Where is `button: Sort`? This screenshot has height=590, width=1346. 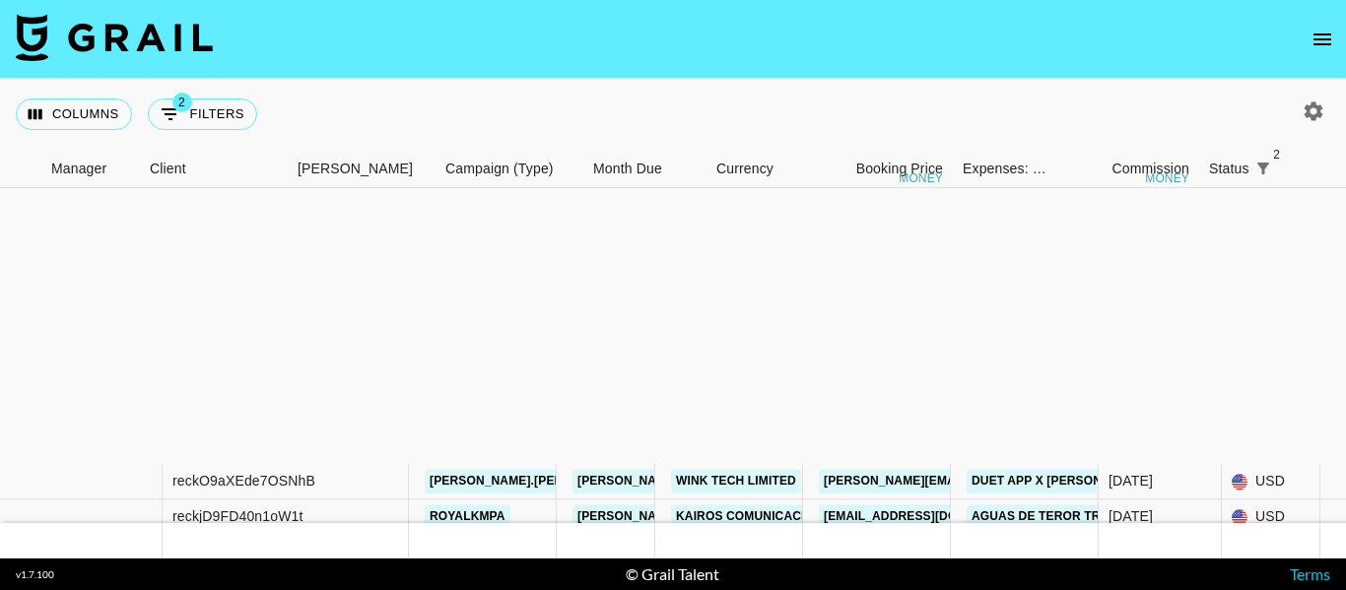
button: Sort is located at coordinates (1291, 169).